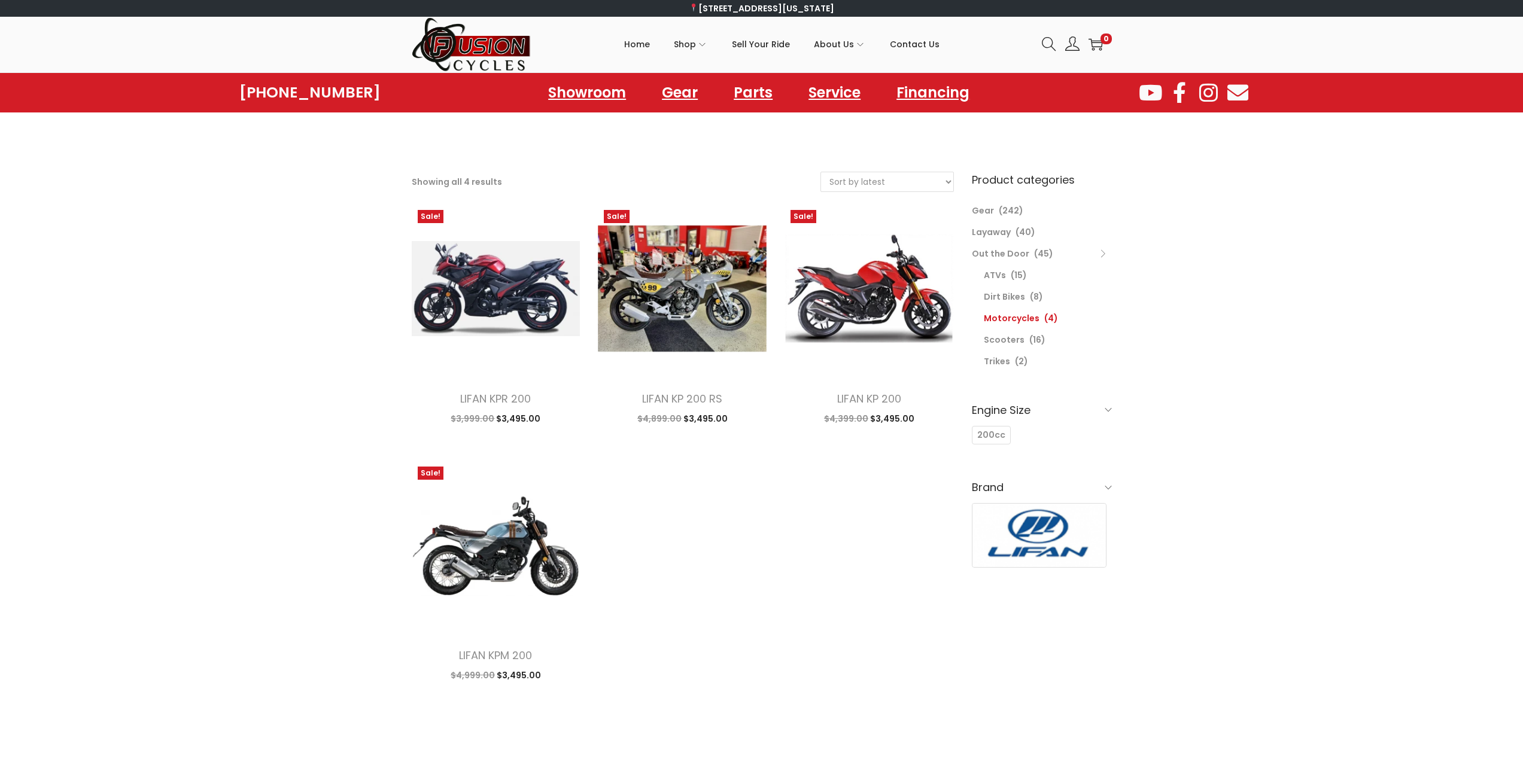  I want to click on span: (16), so click(1037, 340).